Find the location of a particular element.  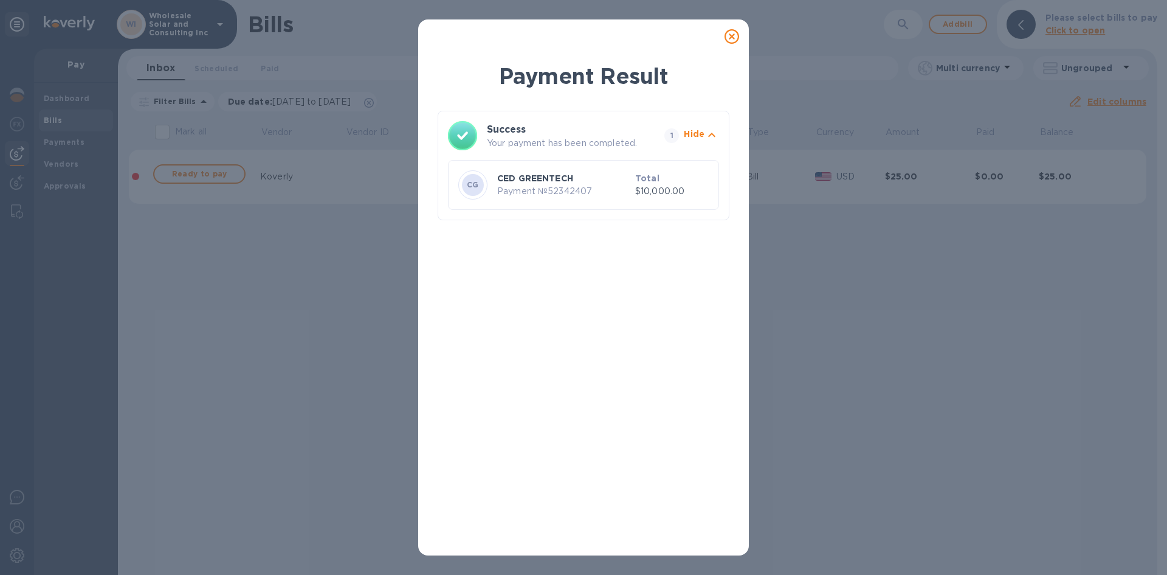

p: Payment № 52342407 is located at coordinates (564, 191).